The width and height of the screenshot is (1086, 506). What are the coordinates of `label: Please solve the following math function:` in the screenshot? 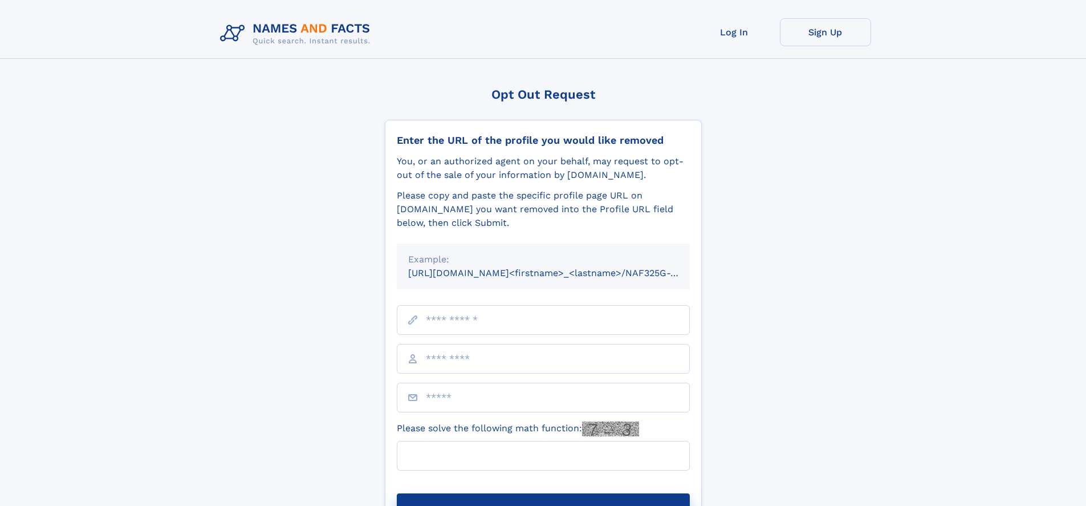 It's located at (518, 429).